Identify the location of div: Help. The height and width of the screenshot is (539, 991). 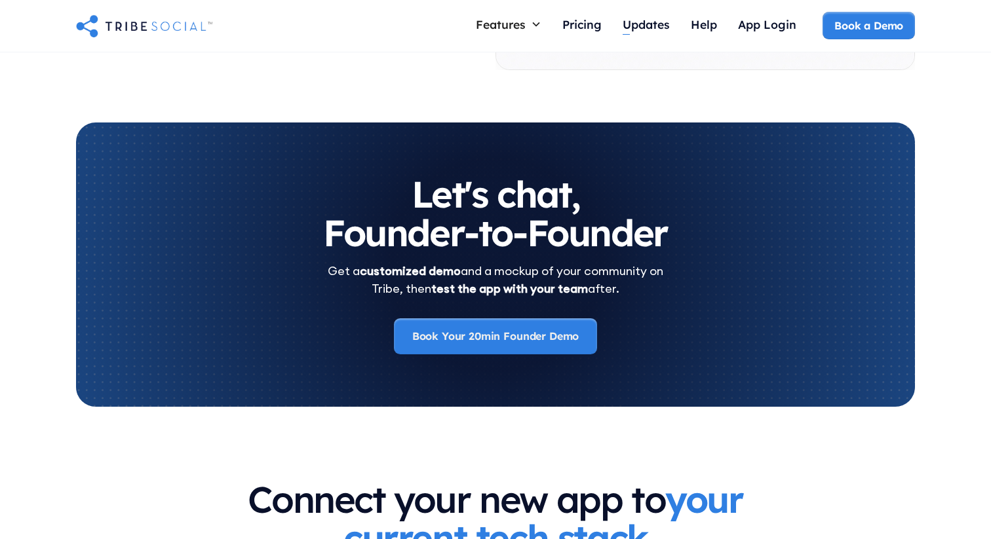
(704, 24).